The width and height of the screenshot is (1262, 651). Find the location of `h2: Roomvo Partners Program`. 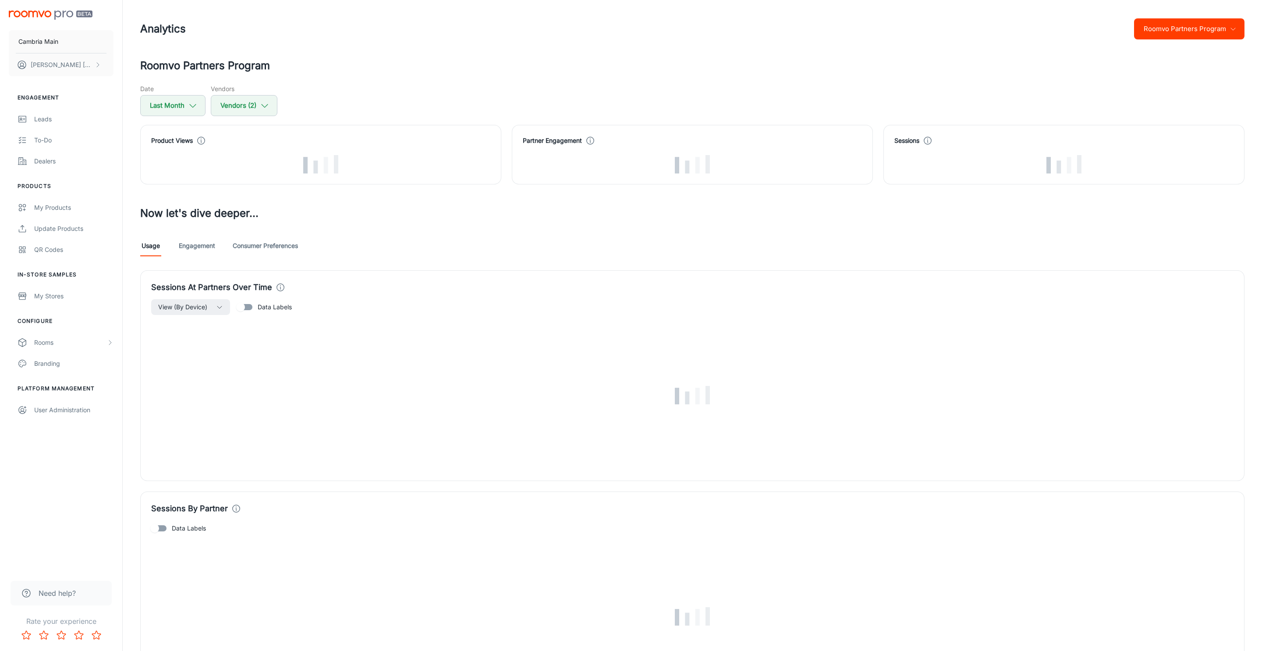

h2: Roomvo Partners Program is located at coordinates (692, 66).